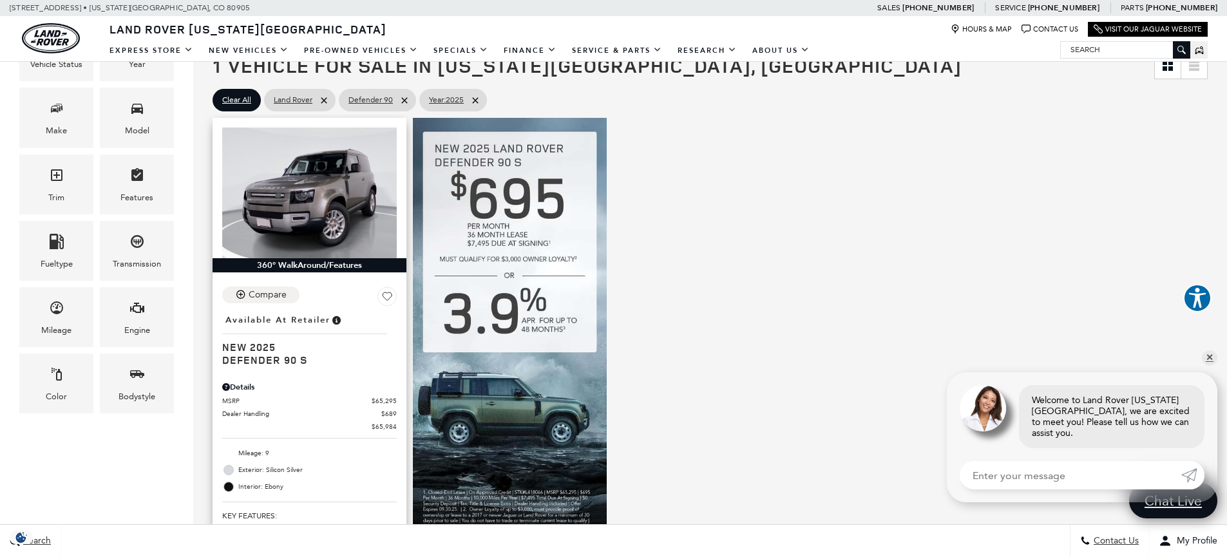 This screenshot has height=557, width=1227. What do you see at coordinates (981, 29) in the screenshot?
I see `a: Hours & Map` at bounding box center [981, 29].